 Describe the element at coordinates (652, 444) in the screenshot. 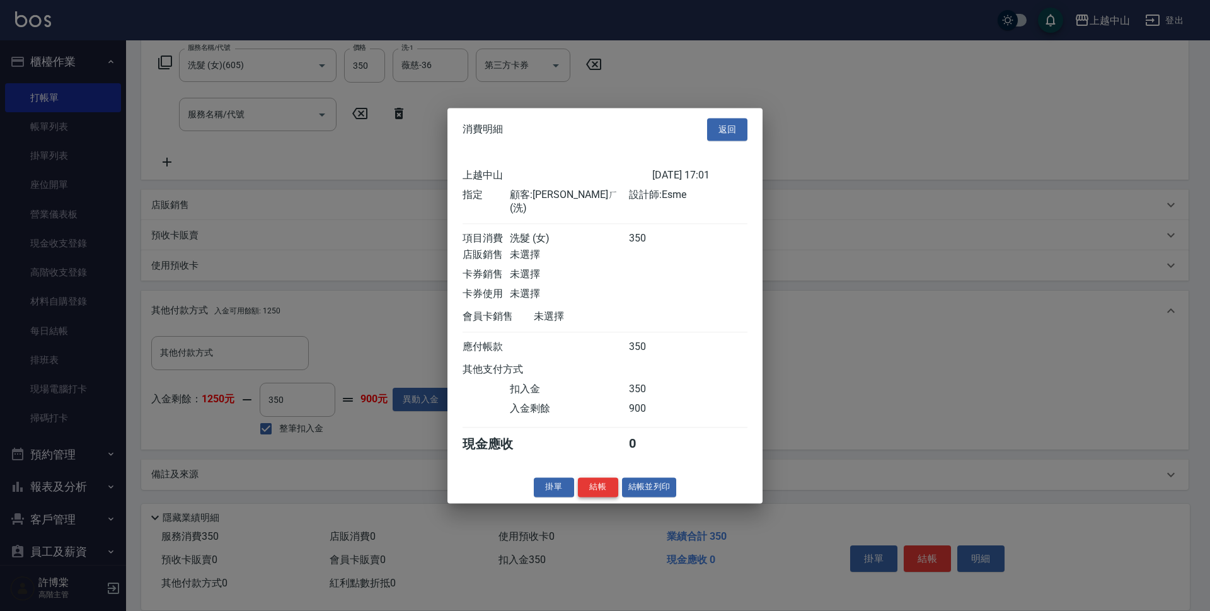

I see `div: 0` at that location.